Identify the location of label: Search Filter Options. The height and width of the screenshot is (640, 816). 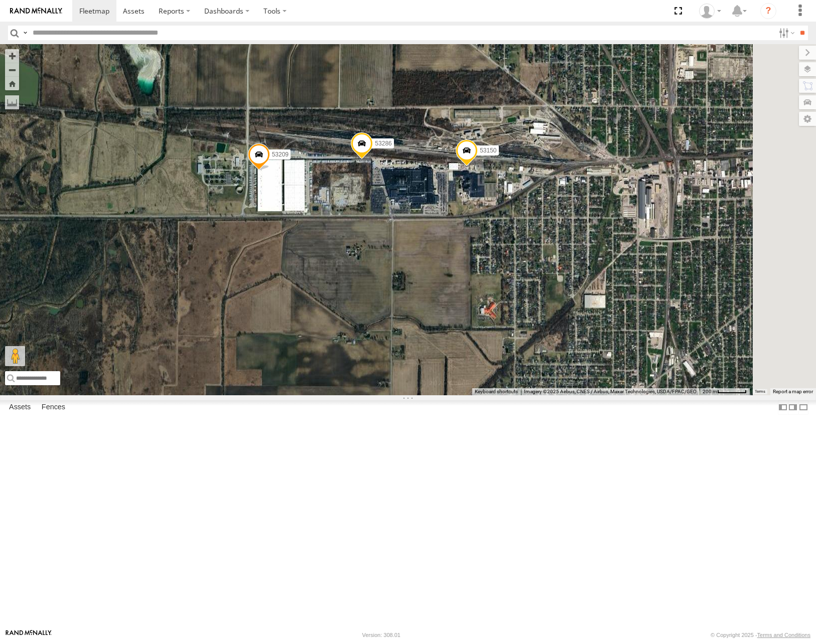
(785, 33).